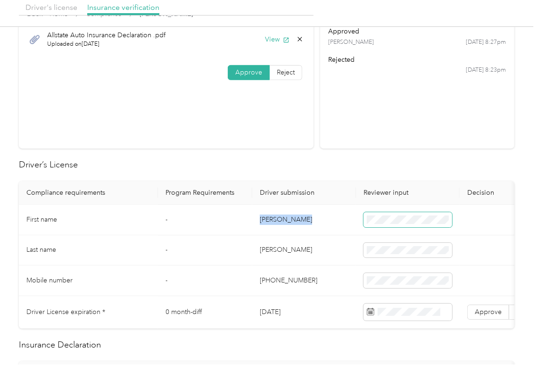 The height and width of the screenshot is (381, 538). What do you see at coordinates (304, 193) in the screenshot?
I see `th: Driver submission` at bounding box center [304, 193].